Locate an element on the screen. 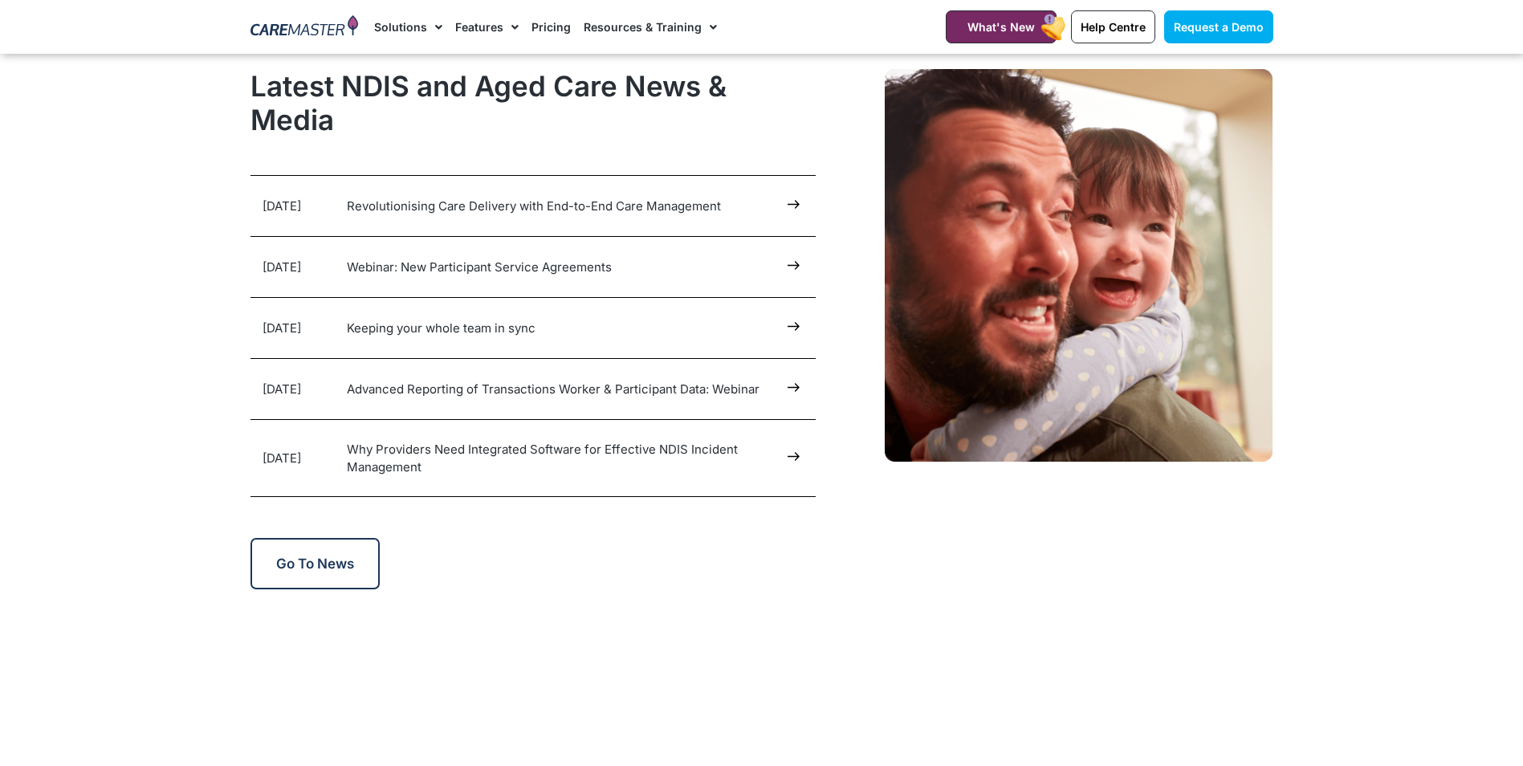  a: What's New is located at coordinates (1001, 26).